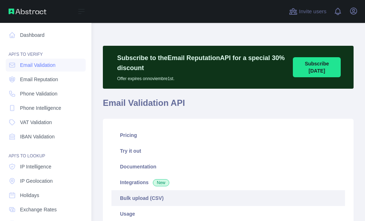 Image resolution: width=365 pixels, height=221 pixels. Describe the element at coordinates (46, 136) in the screenshot. I see `a: IBAN Validation` at that location.